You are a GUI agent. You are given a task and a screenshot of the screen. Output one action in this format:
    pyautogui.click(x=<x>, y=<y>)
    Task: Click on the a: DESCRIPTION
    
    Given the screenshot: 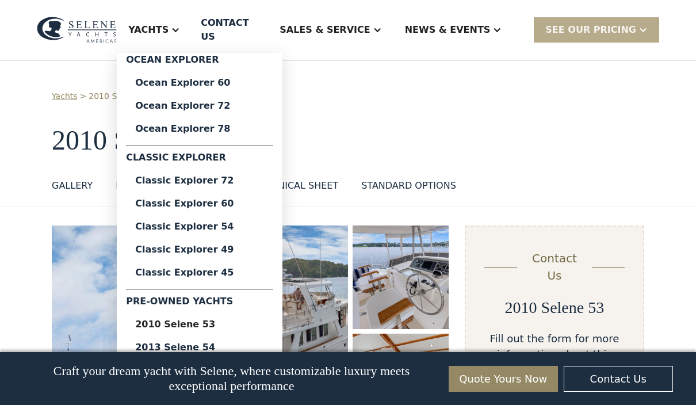 What is the action you would take?
    pyautogui.click(x=147, y=188)
    